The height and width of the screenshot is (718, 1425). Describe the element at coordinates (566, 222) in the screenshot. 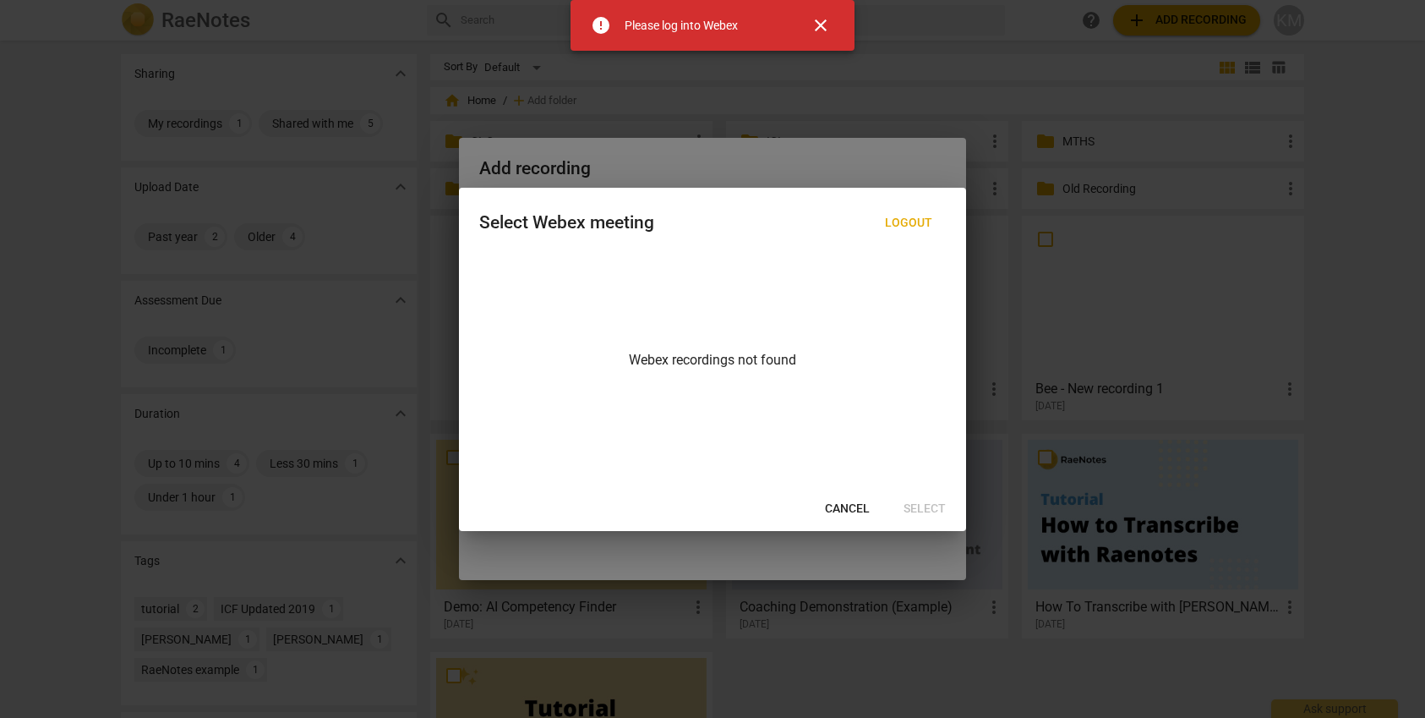

I see `div: Select Webex meeting` at that location.